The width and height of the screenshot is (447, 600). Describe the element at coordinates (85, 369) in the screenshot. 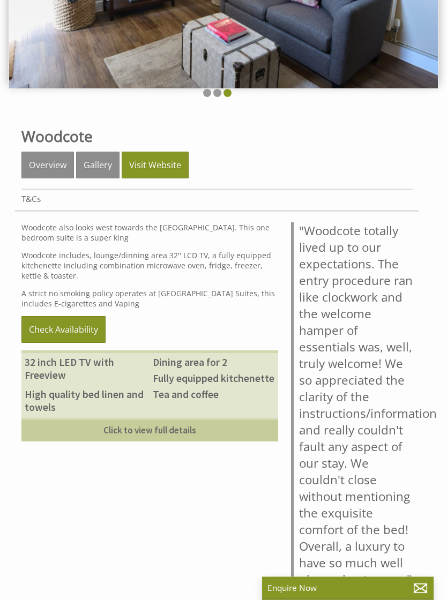

I see `li: 32 inch LED TV with Freeview` at that location.